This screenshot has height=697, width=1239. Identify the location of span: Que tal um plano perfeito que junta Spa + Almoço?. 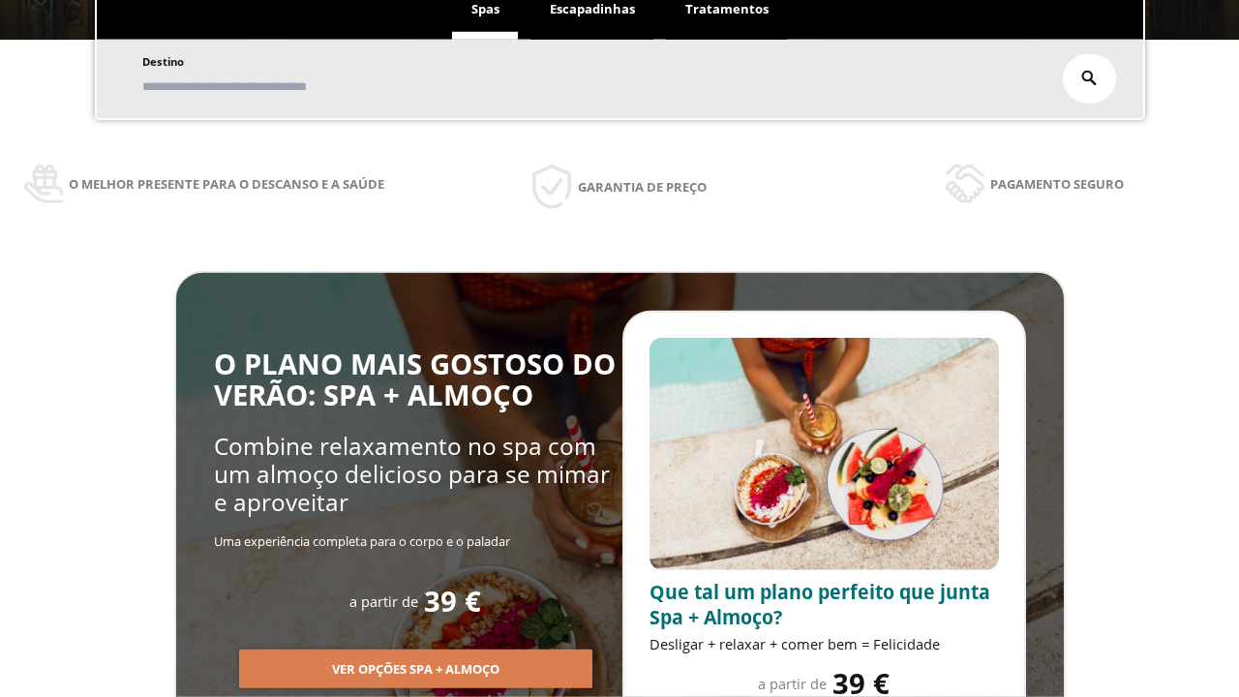
(820, 604).